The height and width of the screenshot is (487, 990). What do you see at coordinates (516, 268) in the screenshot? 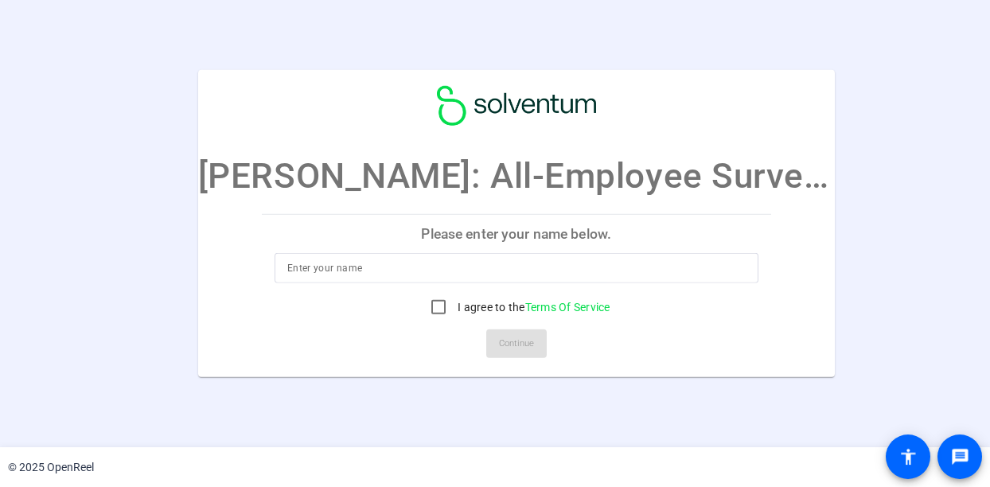
I see `input: Enter your name` at bounding box center [516, 268].